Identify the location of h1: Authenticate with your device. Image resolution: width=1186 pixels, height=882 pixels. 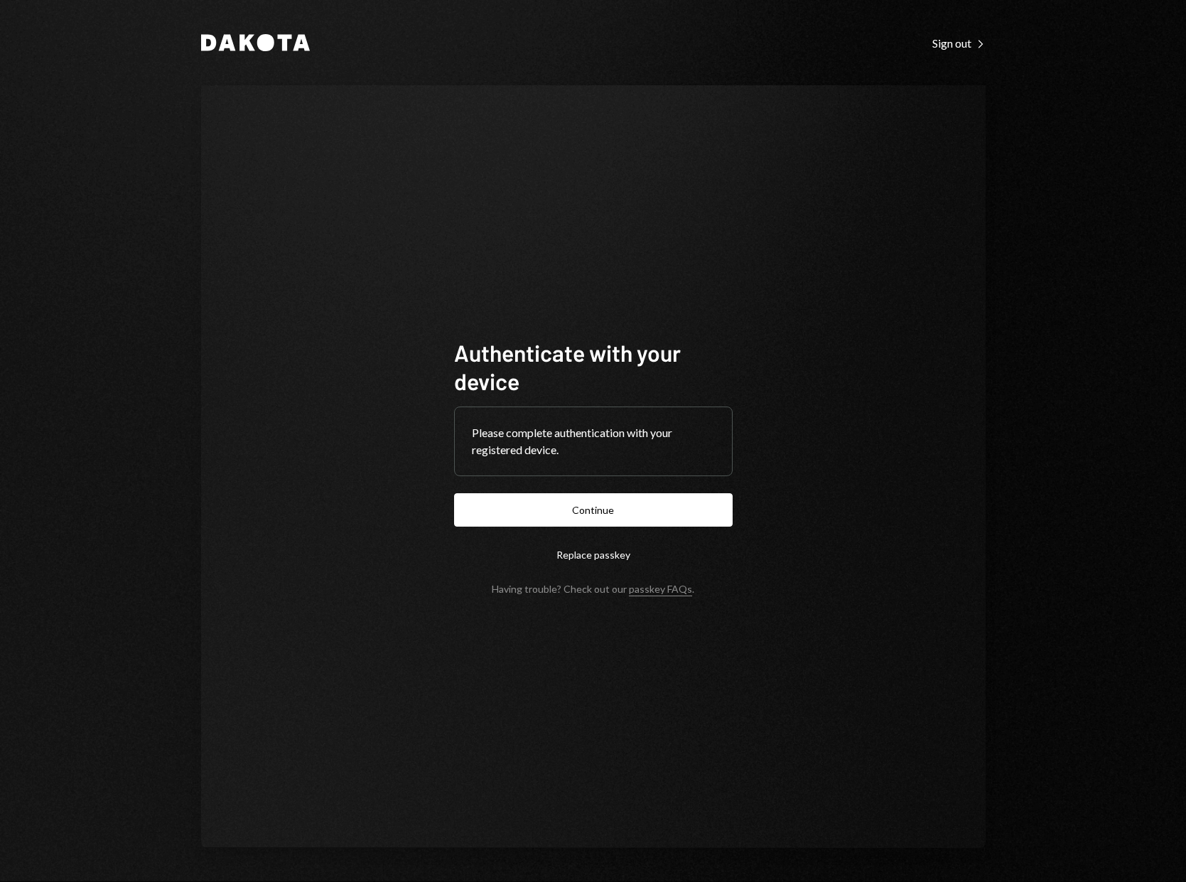
(593, 367).